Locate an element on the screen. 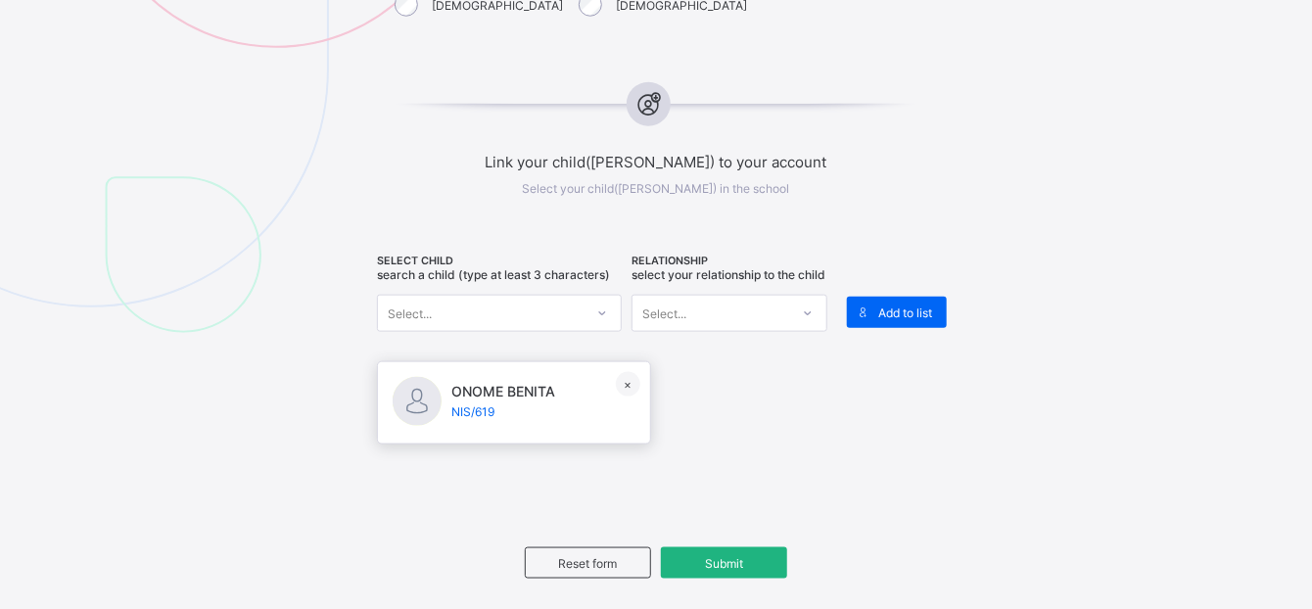 The width and height of the screenshot is (1312, 609). span: Add to list is located at coordinates (904, 312).